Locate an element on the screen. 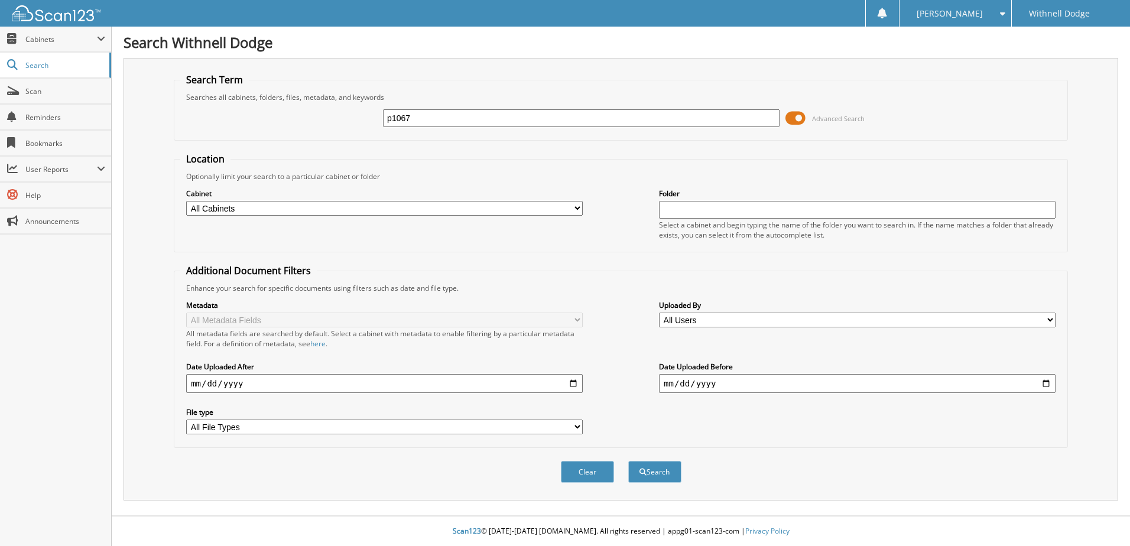  input: end is located at coordinates (857, 384).